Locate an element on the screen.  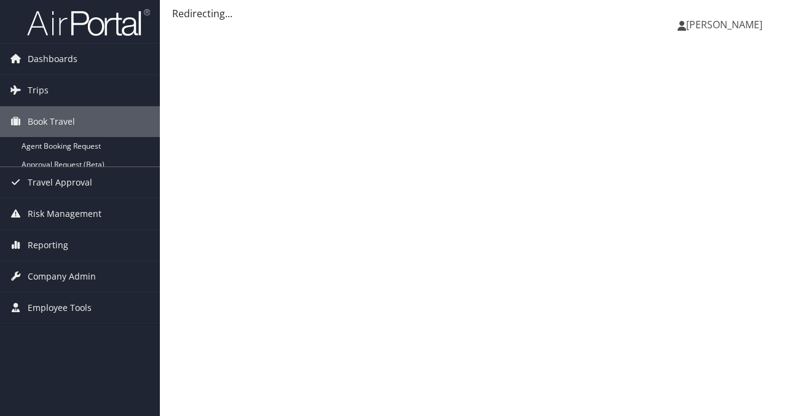
span: Trips is located at coordinates (38, 90).